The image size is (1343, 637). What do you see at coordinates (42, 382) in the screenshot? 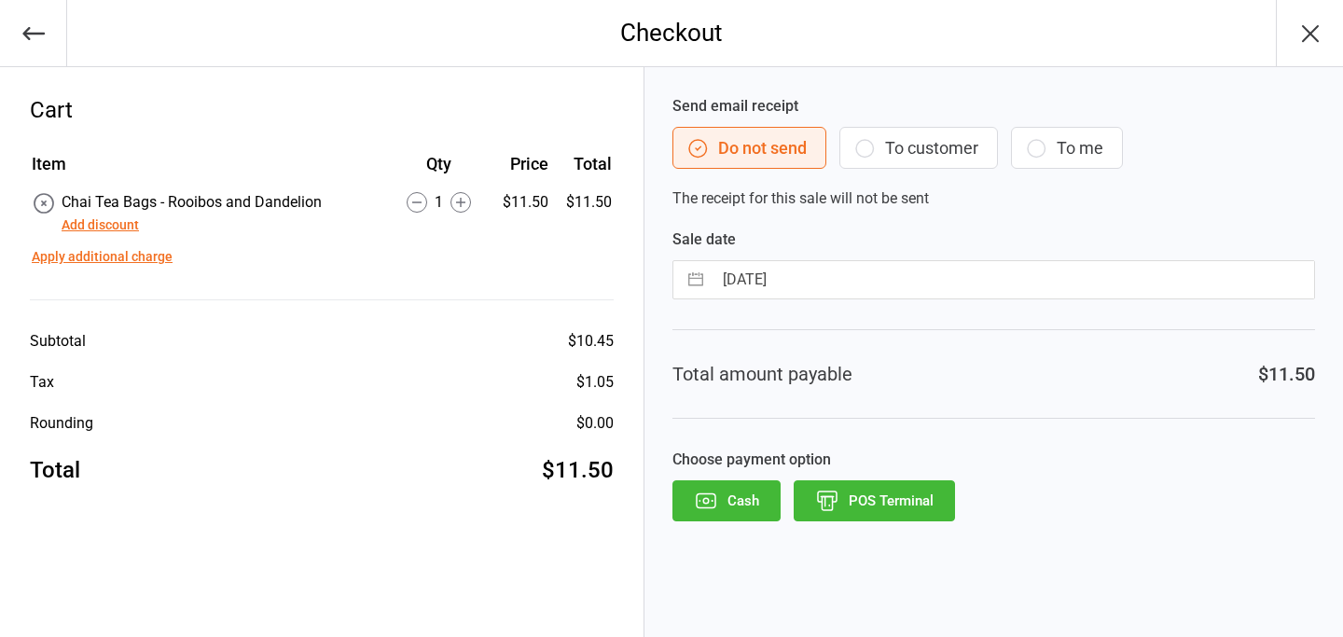
I see `div: Tax` at bounding box center [42, 382].